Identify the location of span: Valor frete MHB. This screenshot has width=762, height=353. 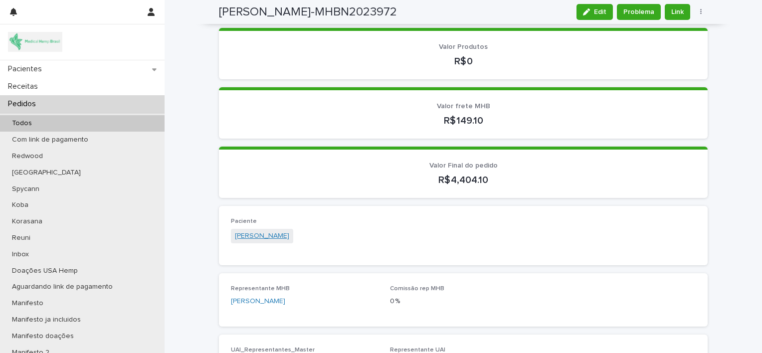
(464, 106).